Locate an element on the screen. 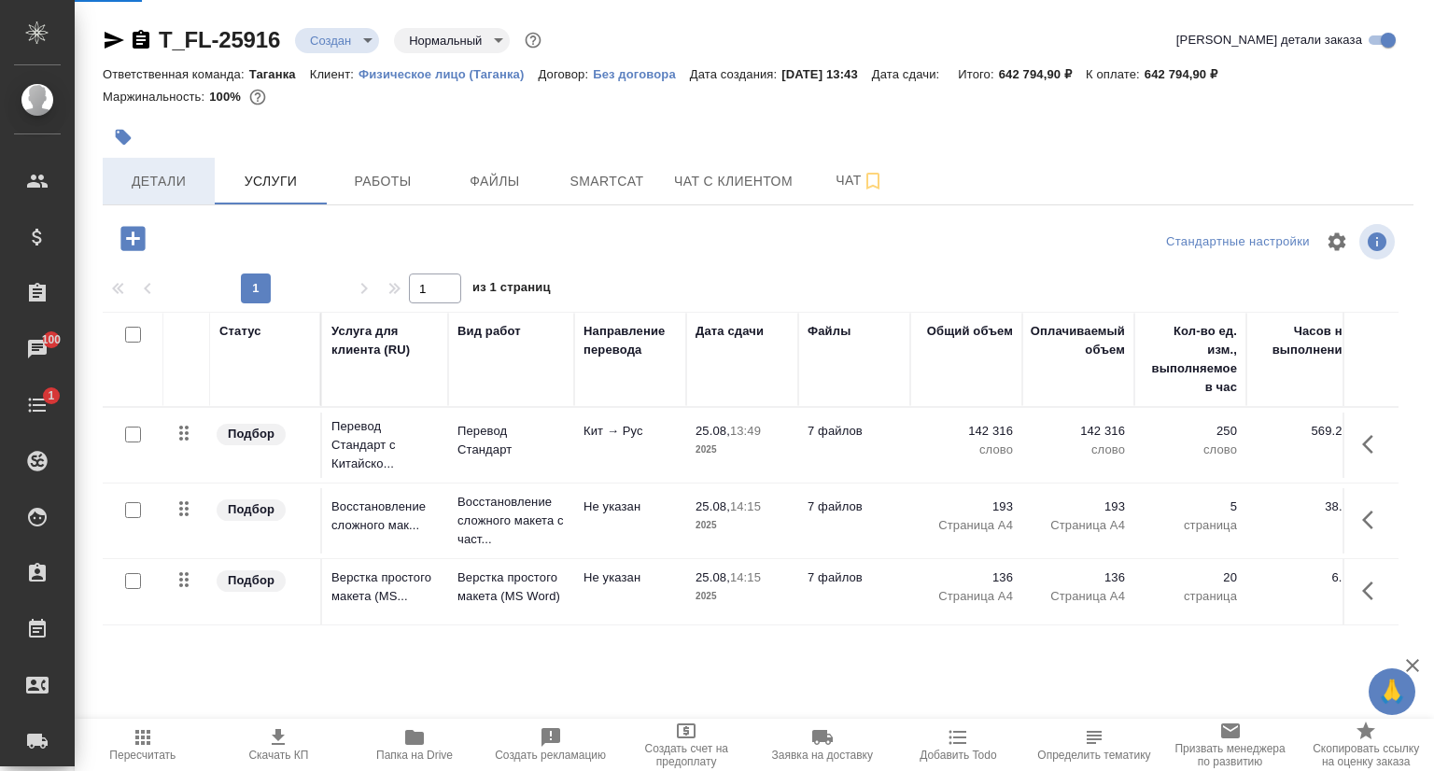 The width and height of the screenshot is (1434, 771). p: Клиент: is located at coordinates (334, 74).